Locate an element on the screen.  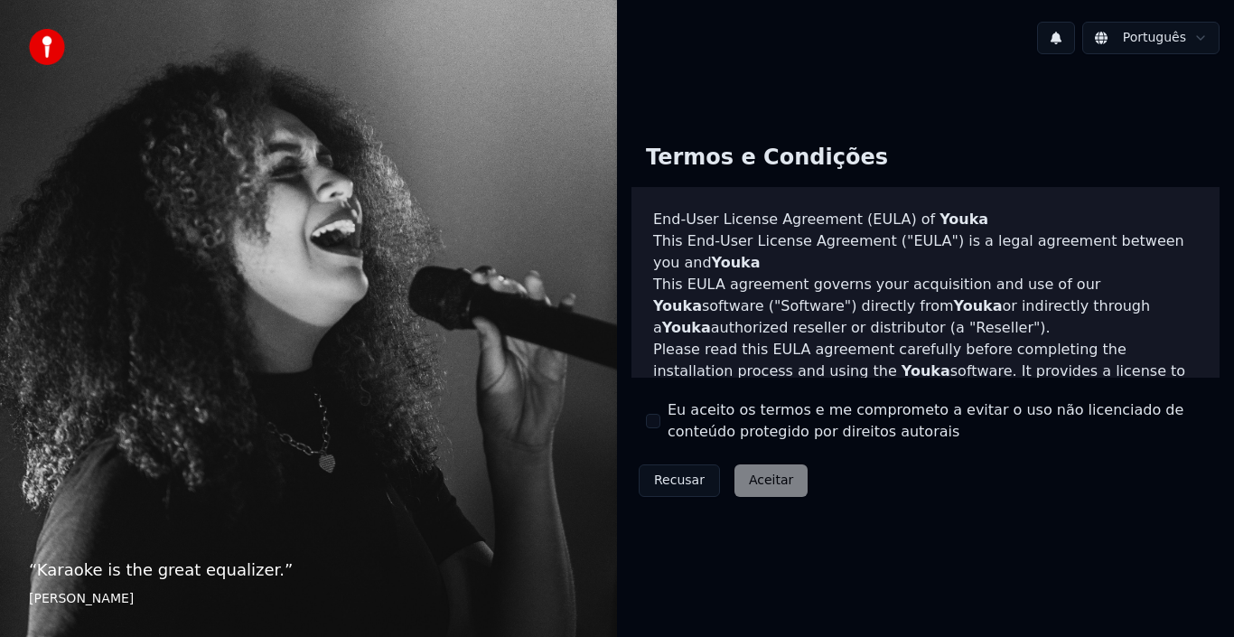
img: youka is located at coordinates (47, 47).